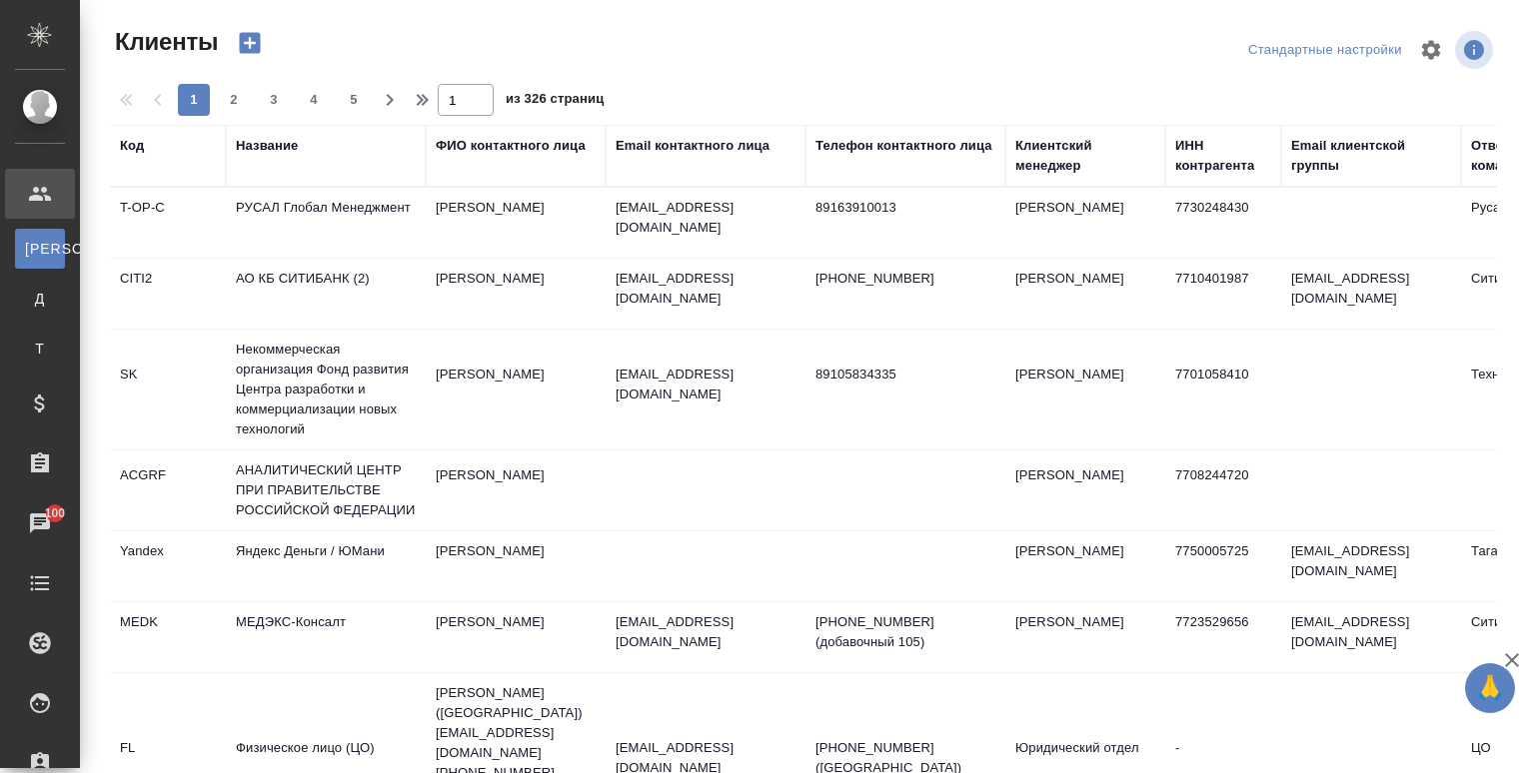 The image size is (1535, 773). What do you see at coordinates (168, 294) in the screenshot?
I see `td: CITI2` at bounding box center [168, 294].